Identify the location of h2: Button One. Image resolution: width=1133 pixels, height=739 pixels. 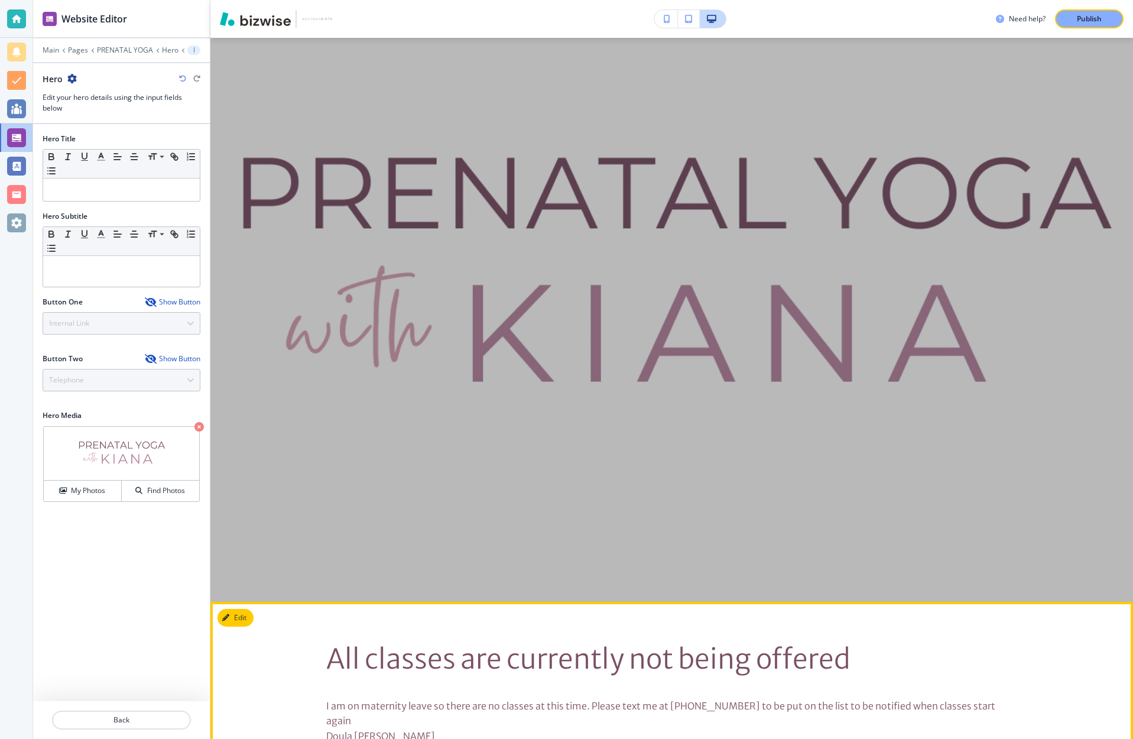
(63, 302).